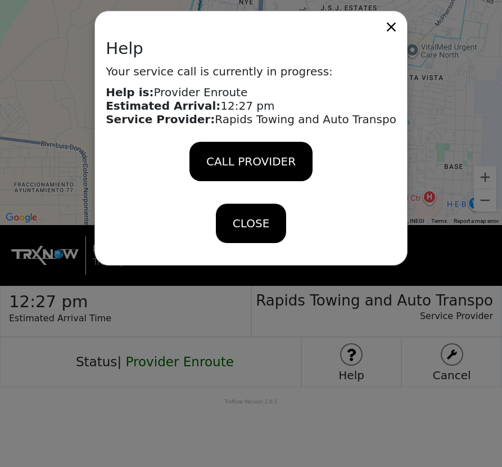  What do you see at coordinates (251, 138) in the screenshot?
I see `div: Your service call is currently in progress:` at bounding box center [251, 138].